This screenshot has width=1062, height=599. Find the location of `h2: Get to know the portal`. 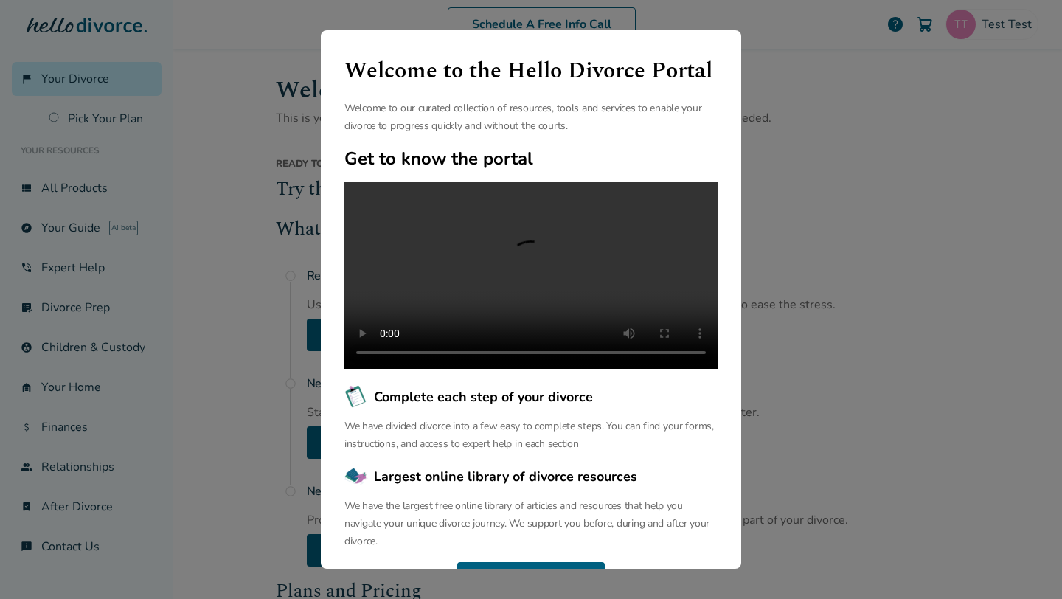

h2: Get to know the portal is located at coordinates (531, 159).